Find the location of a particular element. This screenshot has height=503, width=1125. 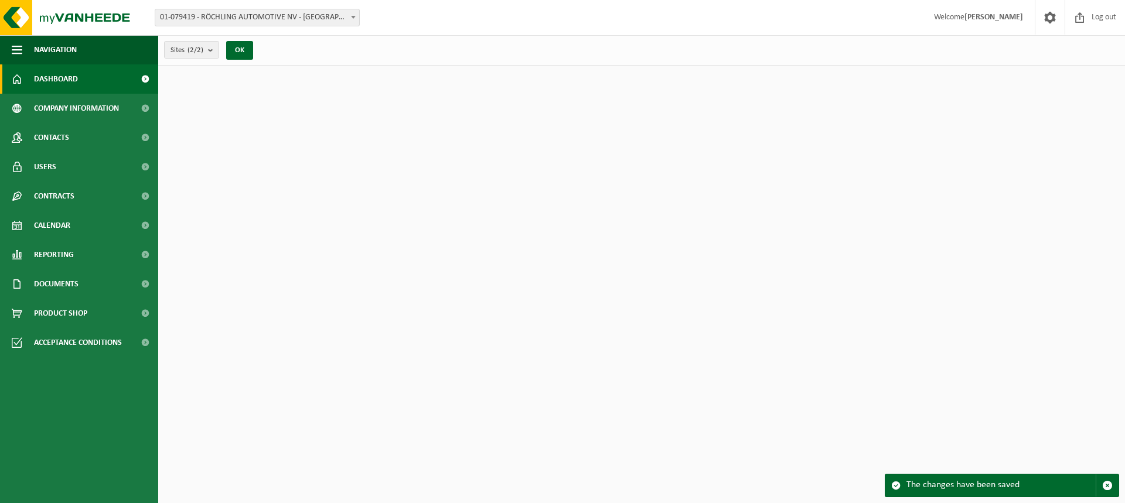

span: Contracts is located at coordinates (54, 196).